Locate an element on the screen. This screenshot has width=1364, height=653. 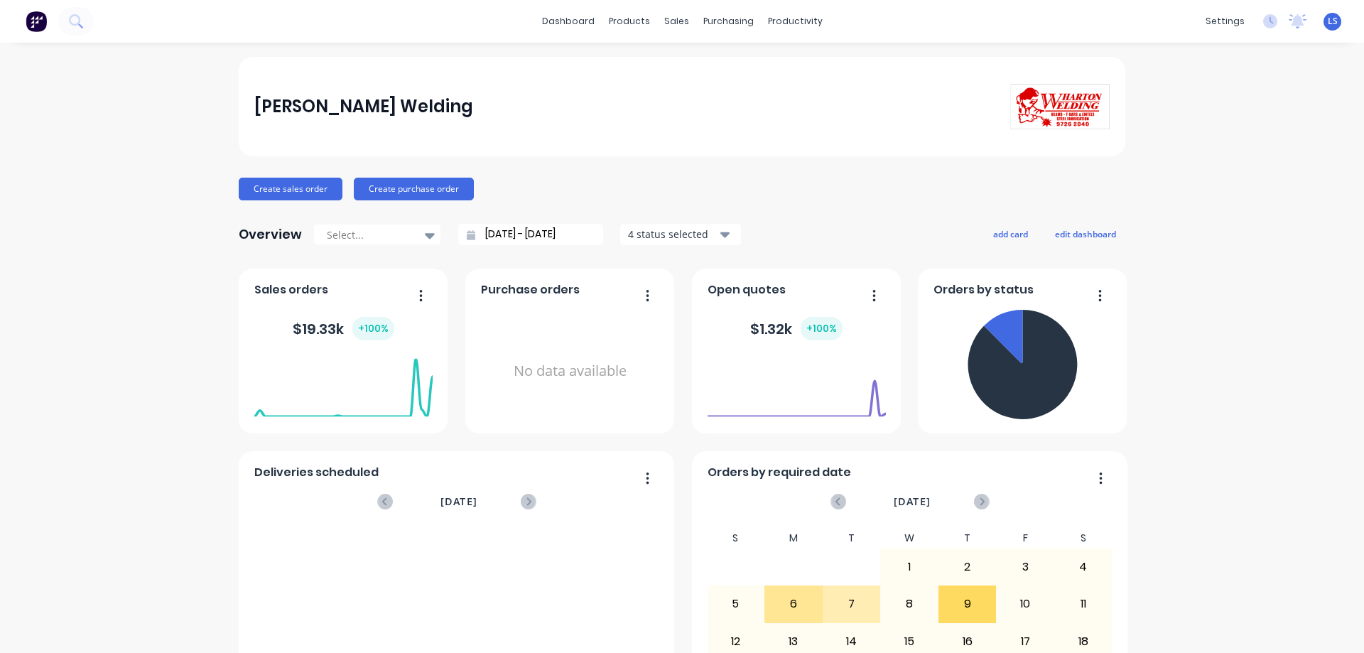
img: Factory is located at coordinates (36, 21).